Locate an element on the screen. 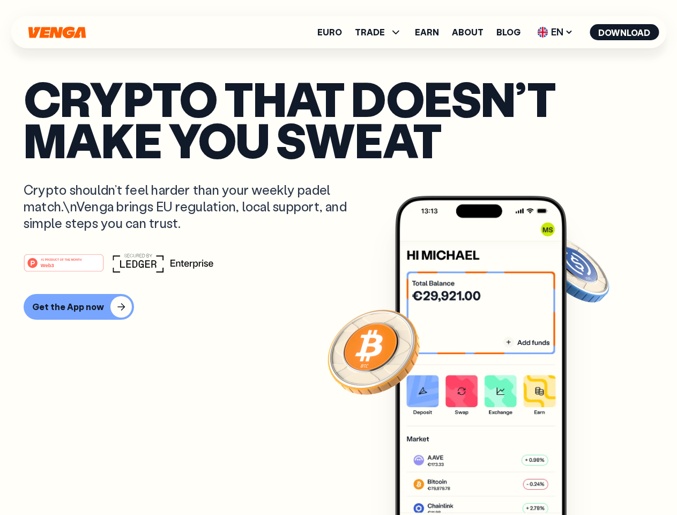 This screenshot has height=515, width=677. a: Earn is located at coordinates (427, 32).